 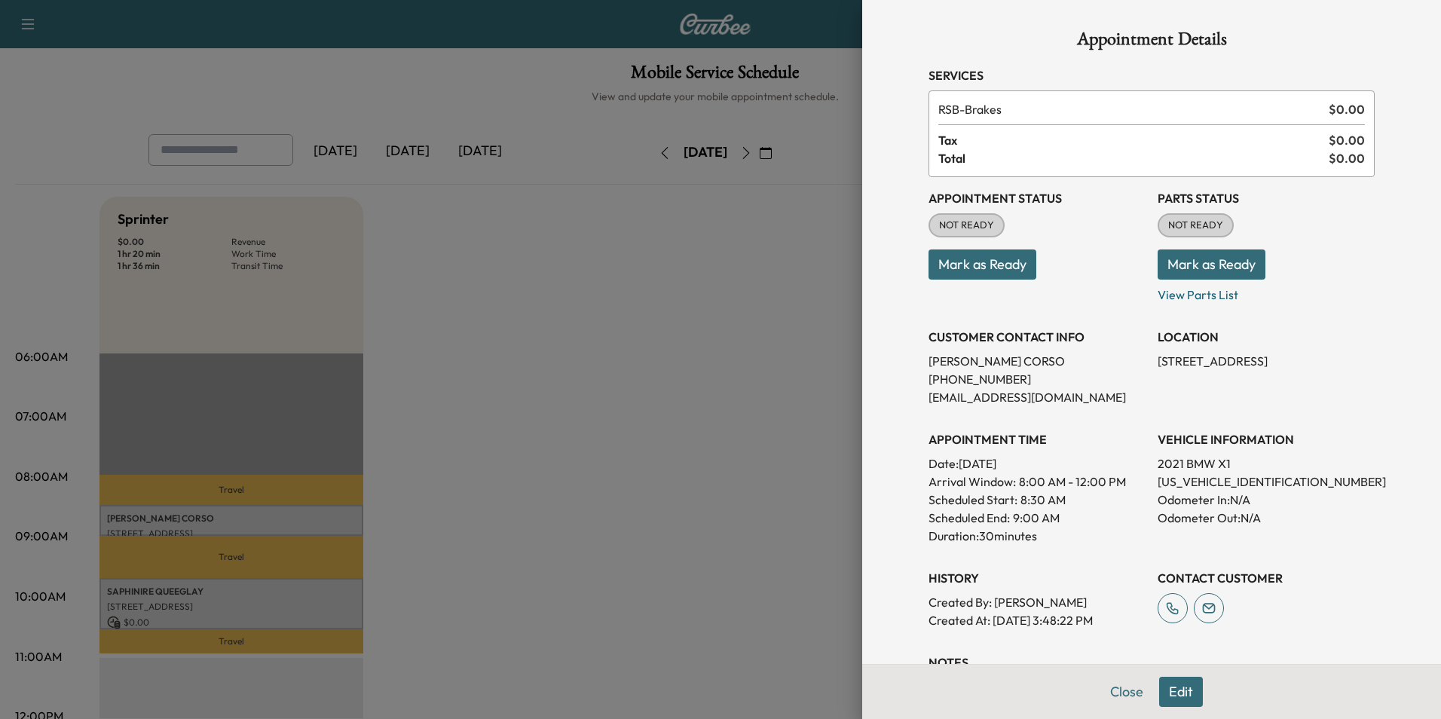 What do you see at coordinates (973, 500) in the screenshot?
I see `p: Scheduled Start:` at bounding box center [973, 500].